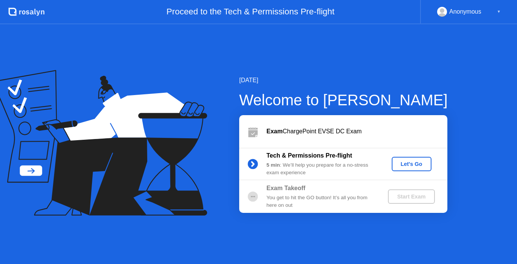 Image resolution: width=517 pixels, height=264 pixels. I want to click on div: Let's Go, so click(412, 164).